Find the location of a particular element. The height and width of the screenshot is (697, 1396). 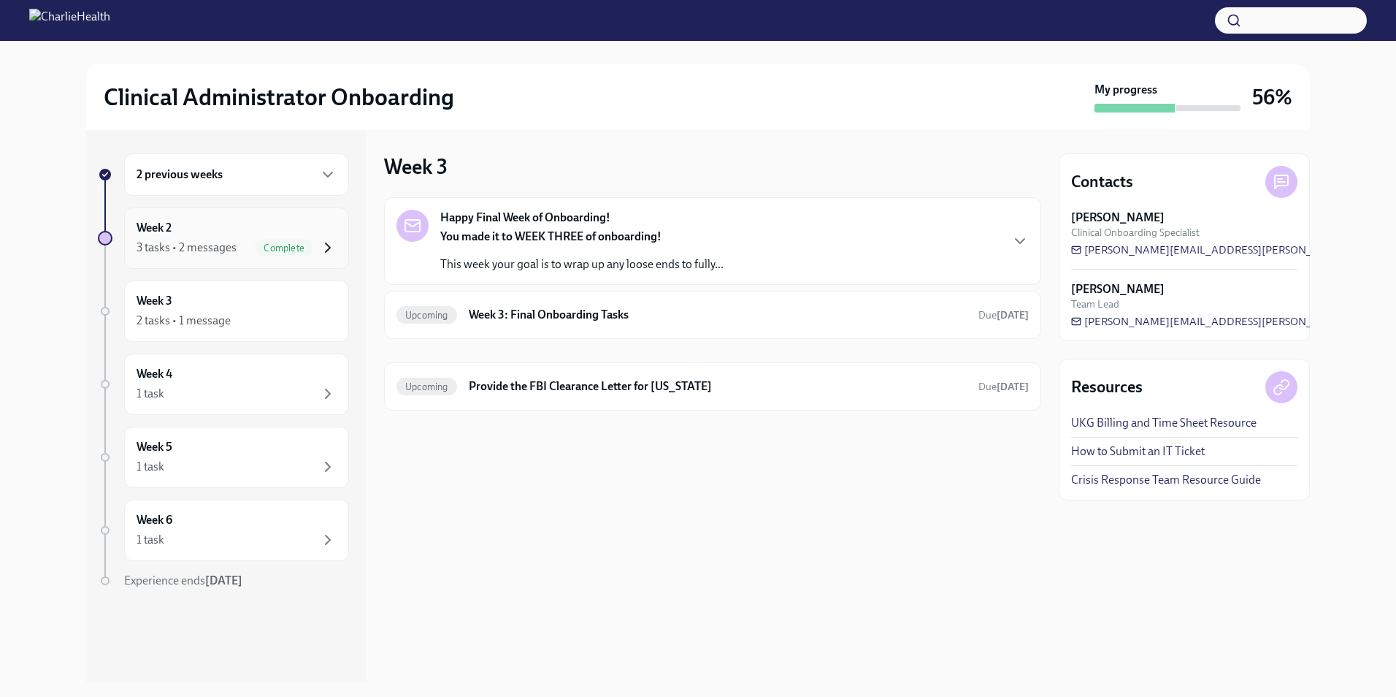

a: Week 23 tasks • 2 messagesComplete is located at coordinates (223, 238).